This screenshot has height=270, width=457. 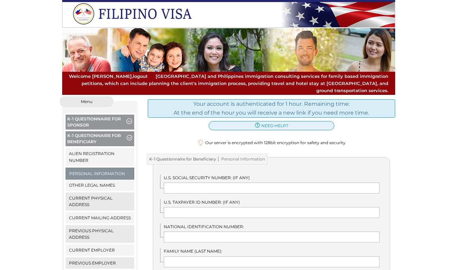 I want to click on a: Other Legal Names, so click(x=100, y=185).